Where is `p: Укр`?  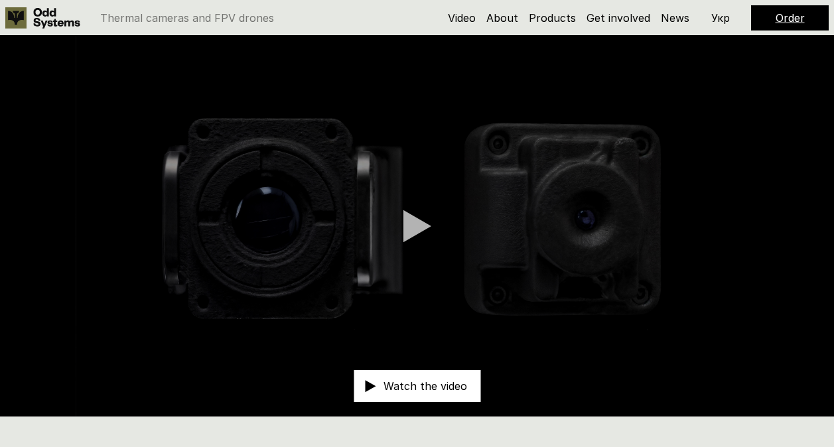
p: Укр is located at coordinates (721, 18).